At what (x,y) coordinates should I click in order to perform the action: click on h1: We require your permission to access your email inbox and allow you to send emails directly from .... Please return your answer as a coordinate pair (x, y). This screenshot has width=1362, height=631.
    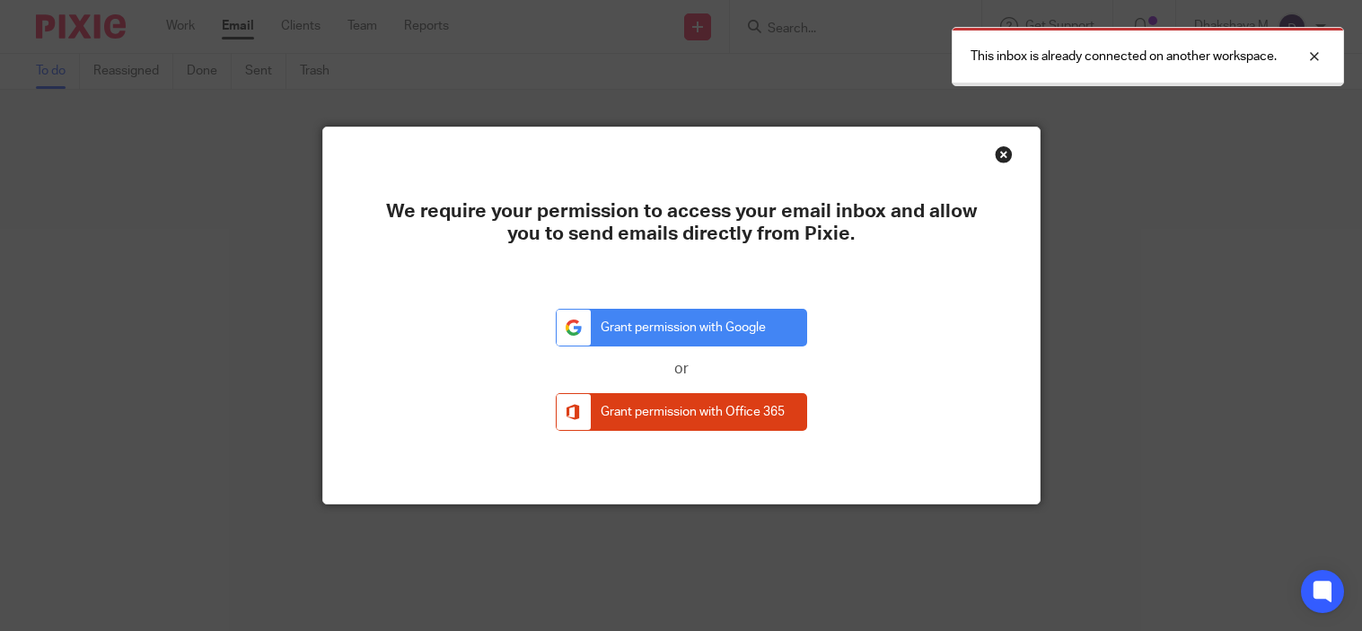
    Looking at the image, I should click on (681, 223).